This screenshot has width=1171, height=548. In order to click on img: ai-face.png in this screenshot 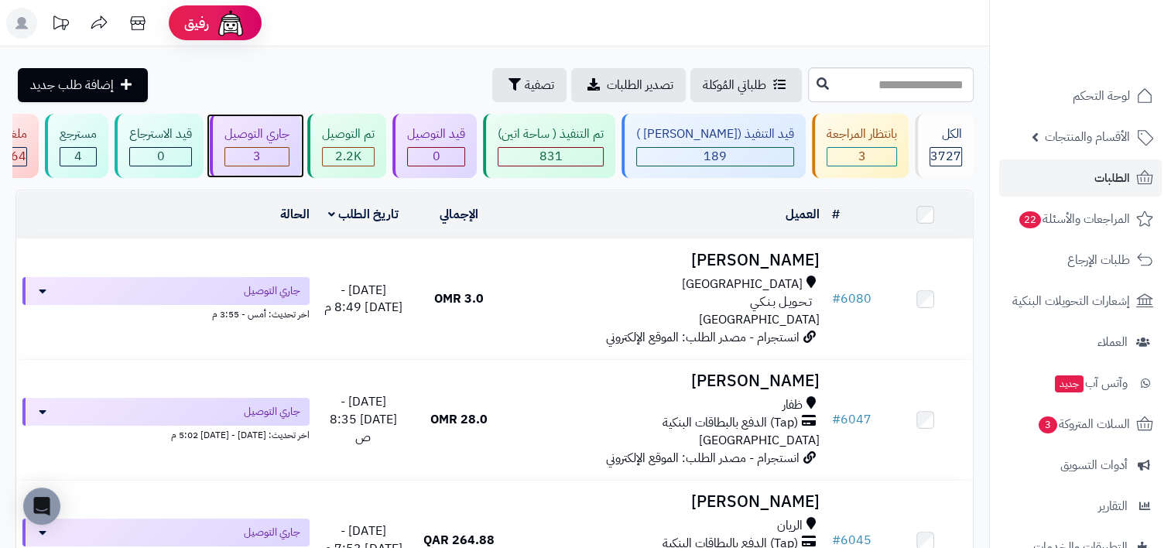, I will do `click(231, 23)`.